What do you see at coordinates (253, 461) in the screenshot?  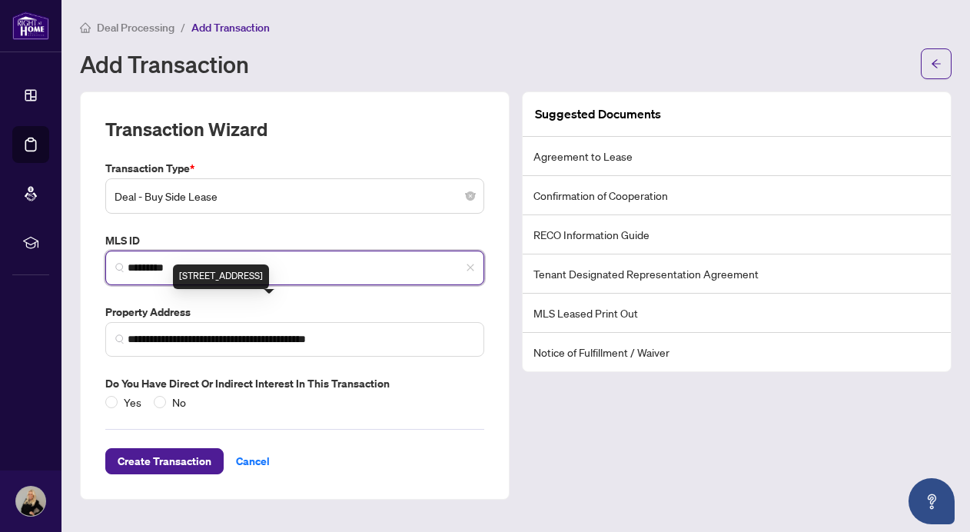 I see `span: Cancel` at bounding box center [253, 461].